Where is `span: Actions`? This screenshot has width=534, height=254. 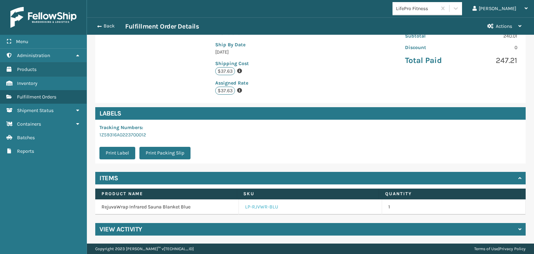
span: Actions is located at coordinates (504, 26).